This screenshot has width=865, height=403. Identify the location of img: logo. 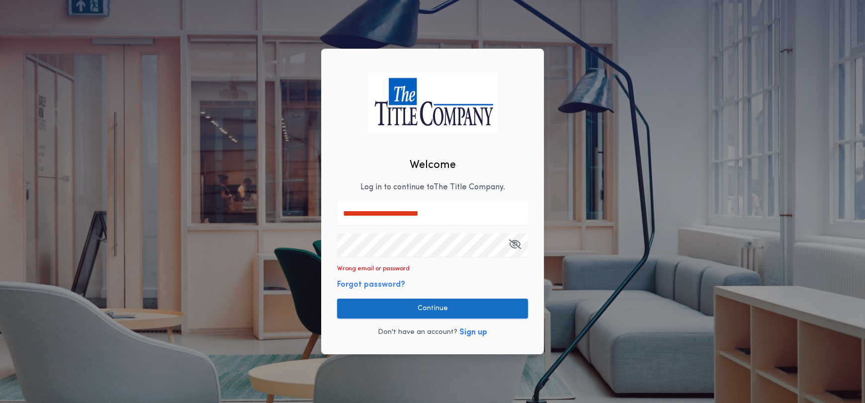
(432, 102).